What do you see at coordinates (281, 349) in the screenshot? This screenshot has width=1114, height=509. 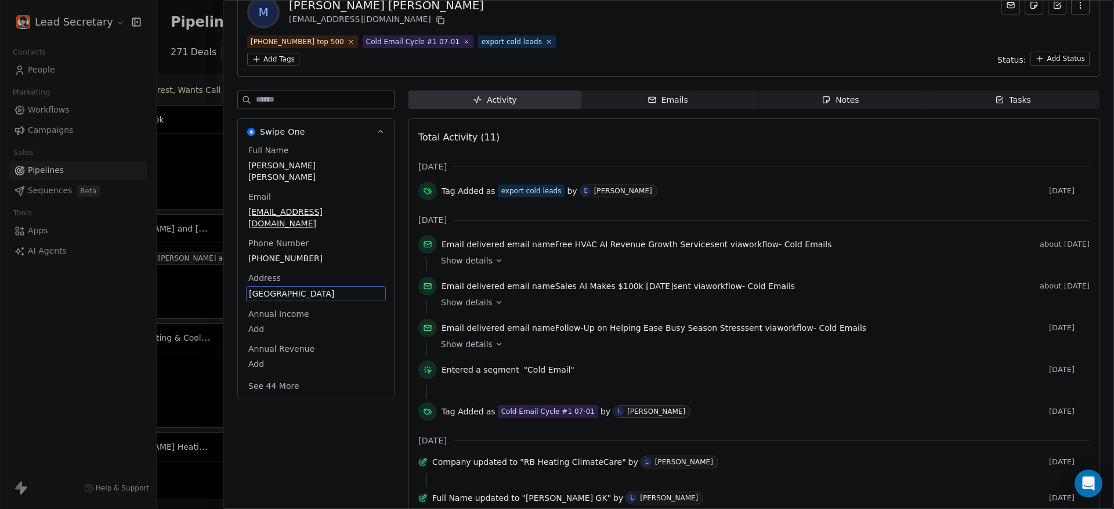 I see `span: Annual Revenue` at bounding box center [281, 349].